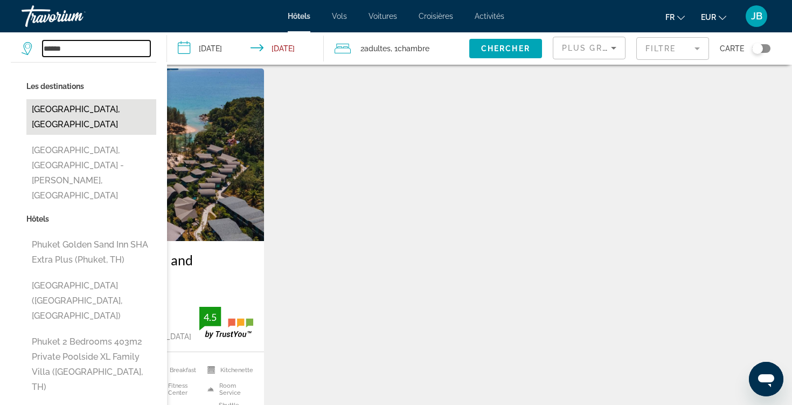 This screenshot has height=405, width=792. I want to click on button: Phuket Golden Sand Inn SHA Extra Plus (Phuket, TH), so click(91, 252).